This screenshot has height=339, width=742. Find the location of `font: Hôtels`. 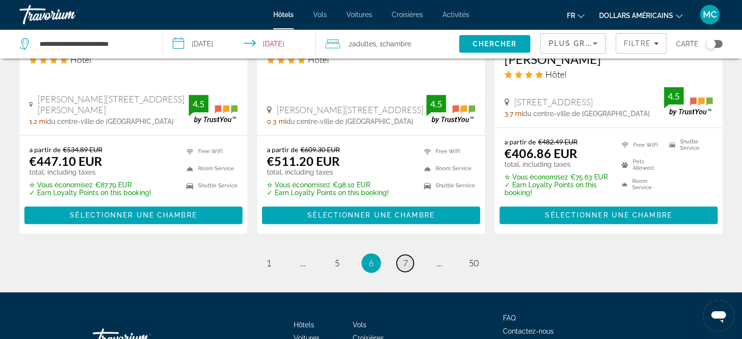

font: Hôtels is located at coordinates (283, 15).